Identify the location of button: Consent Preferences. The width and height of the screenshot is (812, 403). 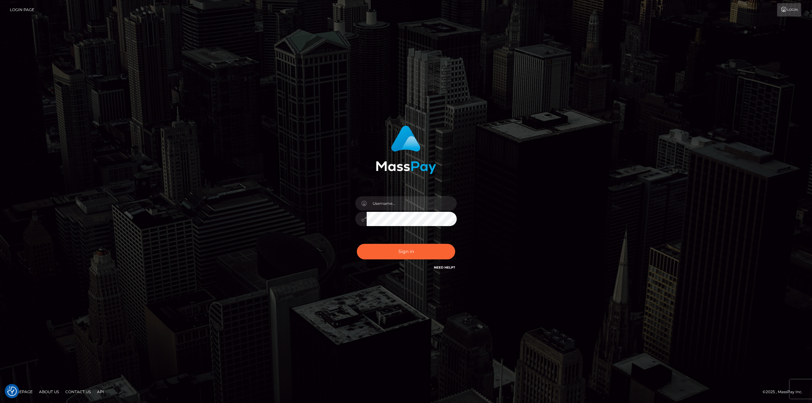
(12, 391).